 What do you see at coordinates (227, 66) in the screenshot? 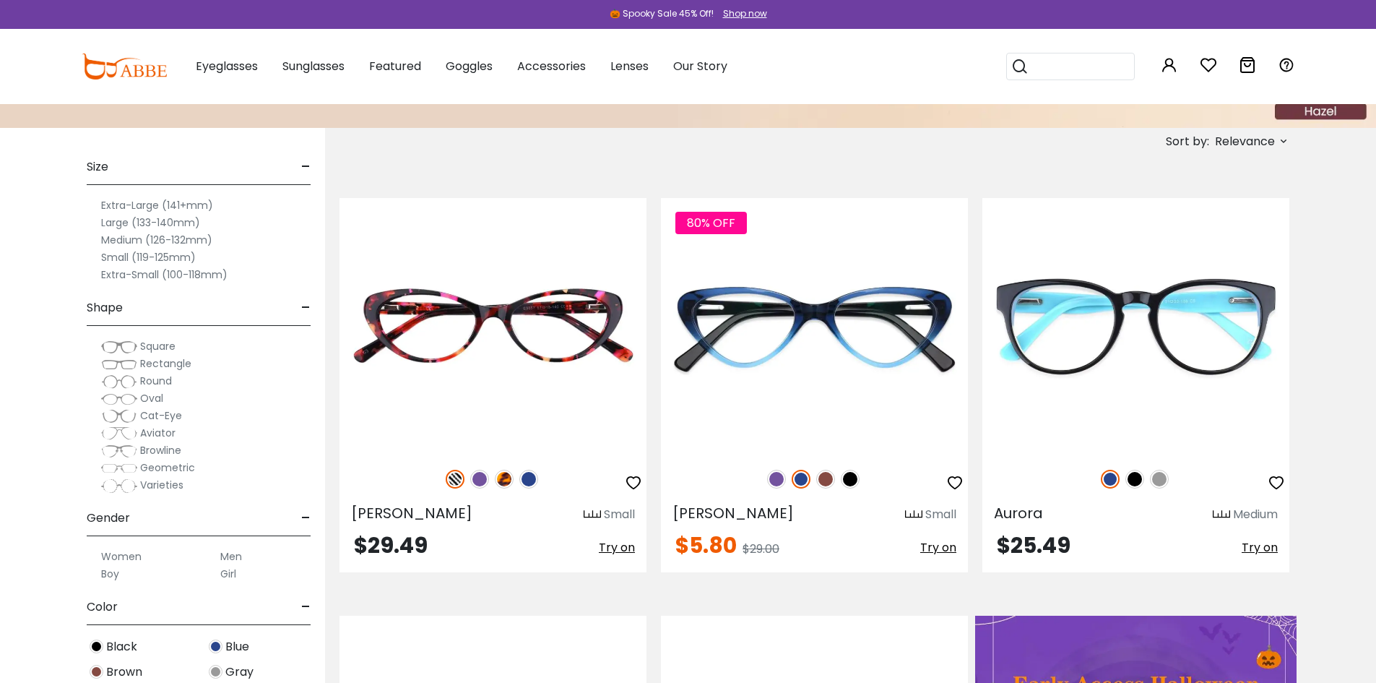
I see `span: Eyeglasses` at bounding box center [227, 66].